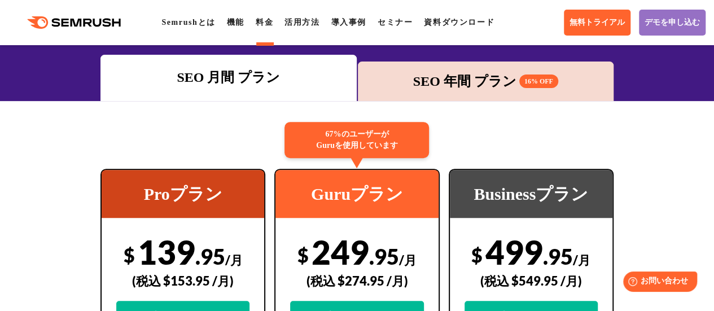  I want to click on a: セミナー, so click(395, 22).